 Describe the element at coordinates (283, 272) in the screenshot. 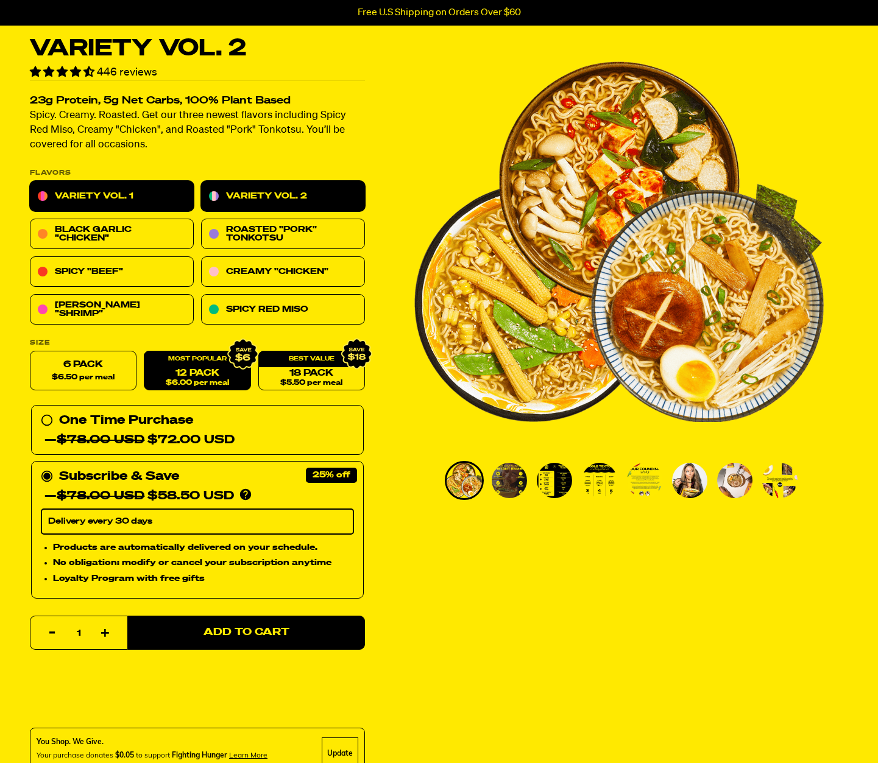

I see `a: Creamy "Chicken"` at that location.